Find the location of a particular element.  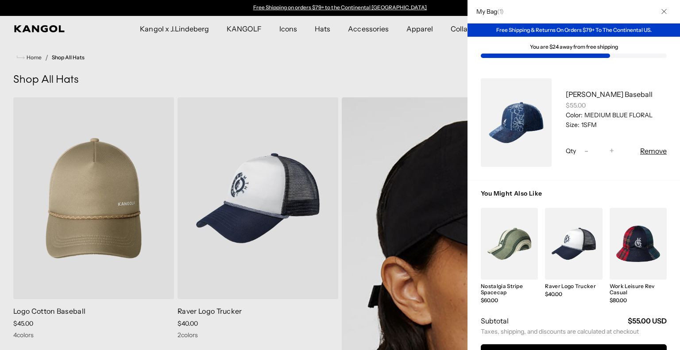

div: Free Shipping & Returns On Orders $79+ To The Continental US. is located at coordinates (574, 30).